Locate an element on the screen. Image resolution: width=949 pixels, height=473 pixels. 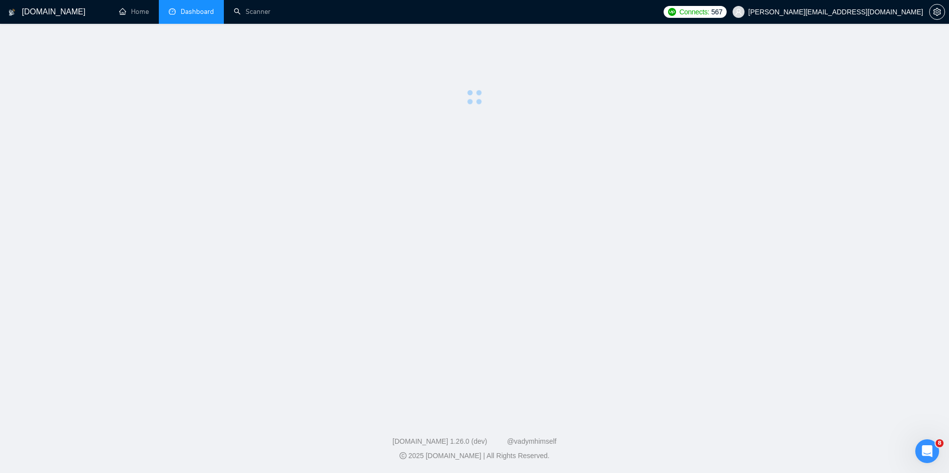
span: Connects: is located at coordinates (694, 12).